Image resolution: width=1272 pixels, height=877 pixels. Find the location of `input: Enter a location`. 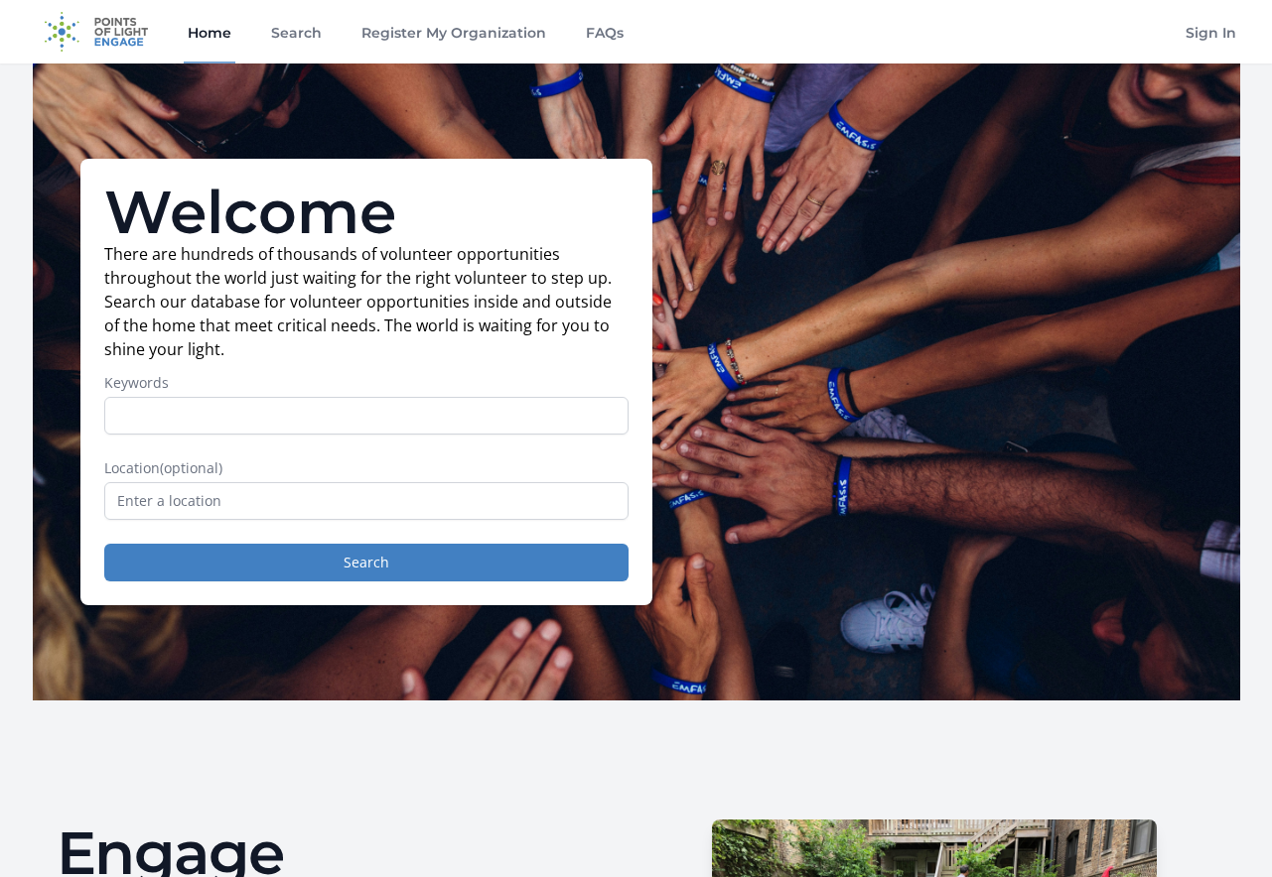

input: Enter a location is located at coordinates (366, 501).